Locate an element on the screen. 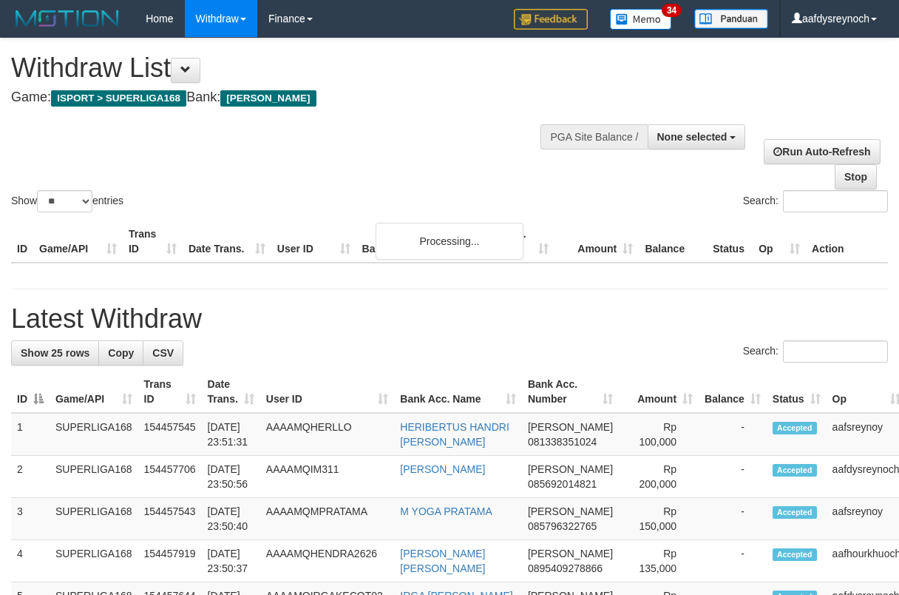  span: None selected is located at coordinates (692, 137).